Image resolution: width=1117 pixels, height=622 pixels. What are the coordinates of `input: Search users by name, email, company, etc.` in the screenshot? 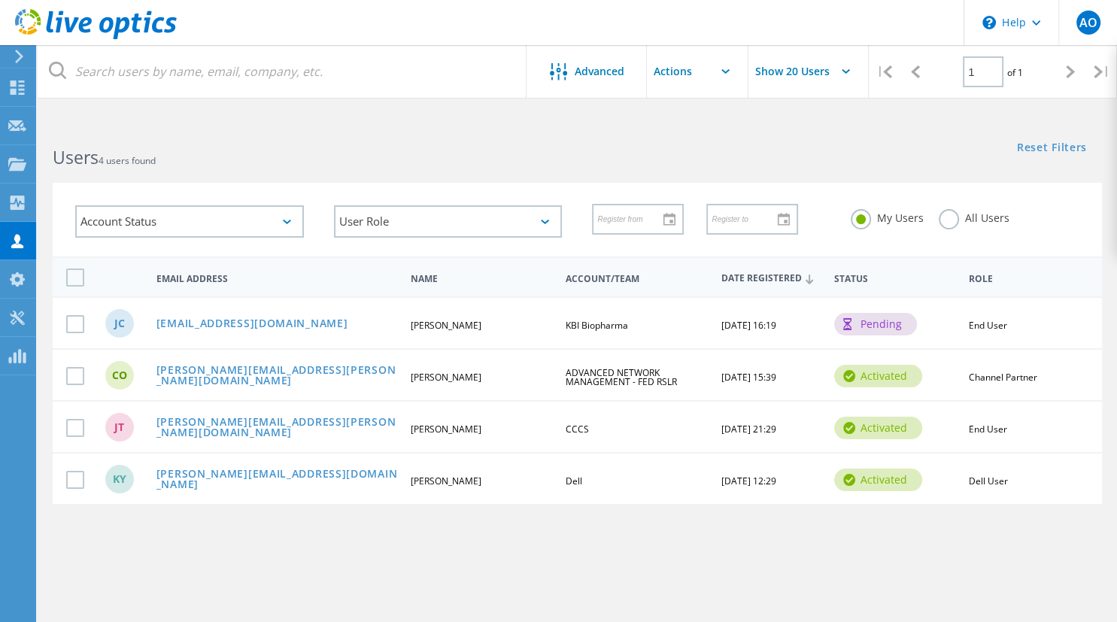 It's located at (282, 71).